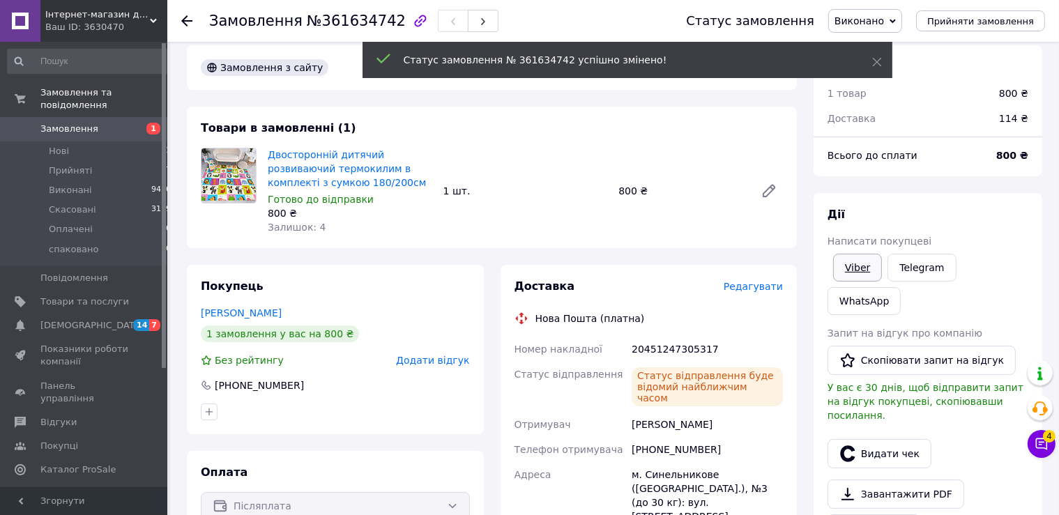  I want to click on div: 20451247305317, so click(707, 349).